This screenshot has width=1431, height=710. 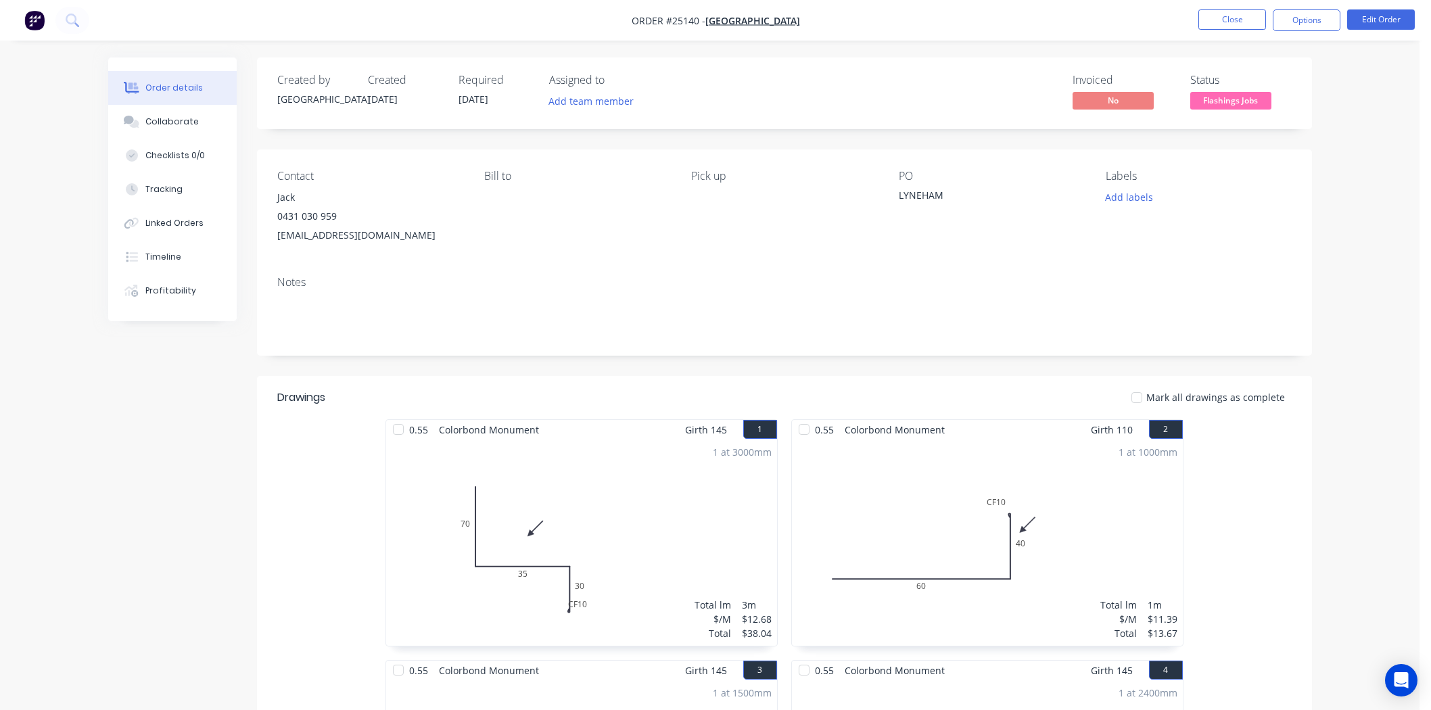 What do you see at coordinates (172, 223) in the screenshot?
I see `button: Linked Orders` at bounding box center [172, 223].